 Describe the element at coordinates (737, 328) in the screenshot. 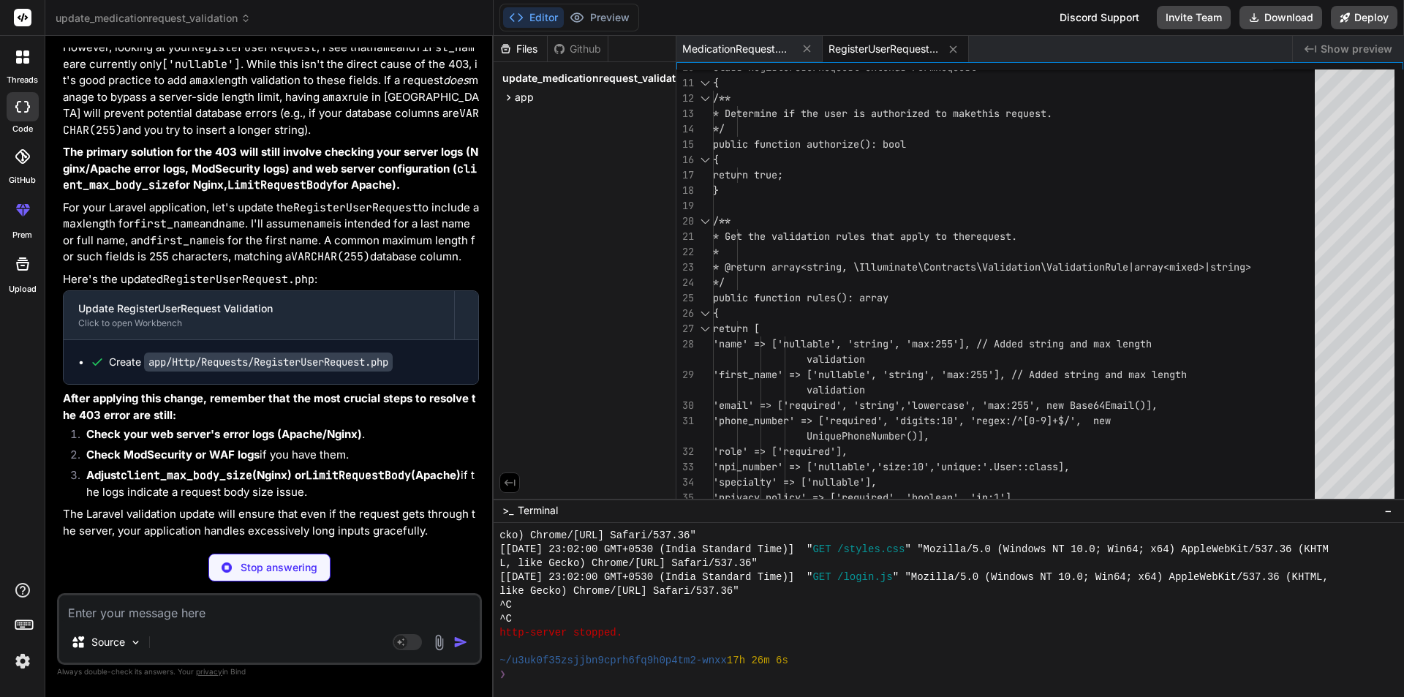

I see `span: return [` at that location.